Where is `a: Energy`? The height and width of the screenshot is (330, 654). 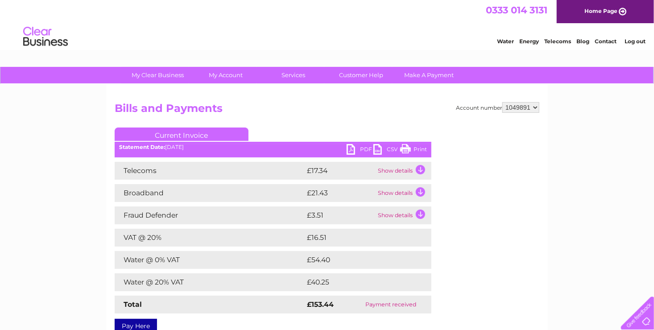 a: Energy is located at coordinates (529, 41).